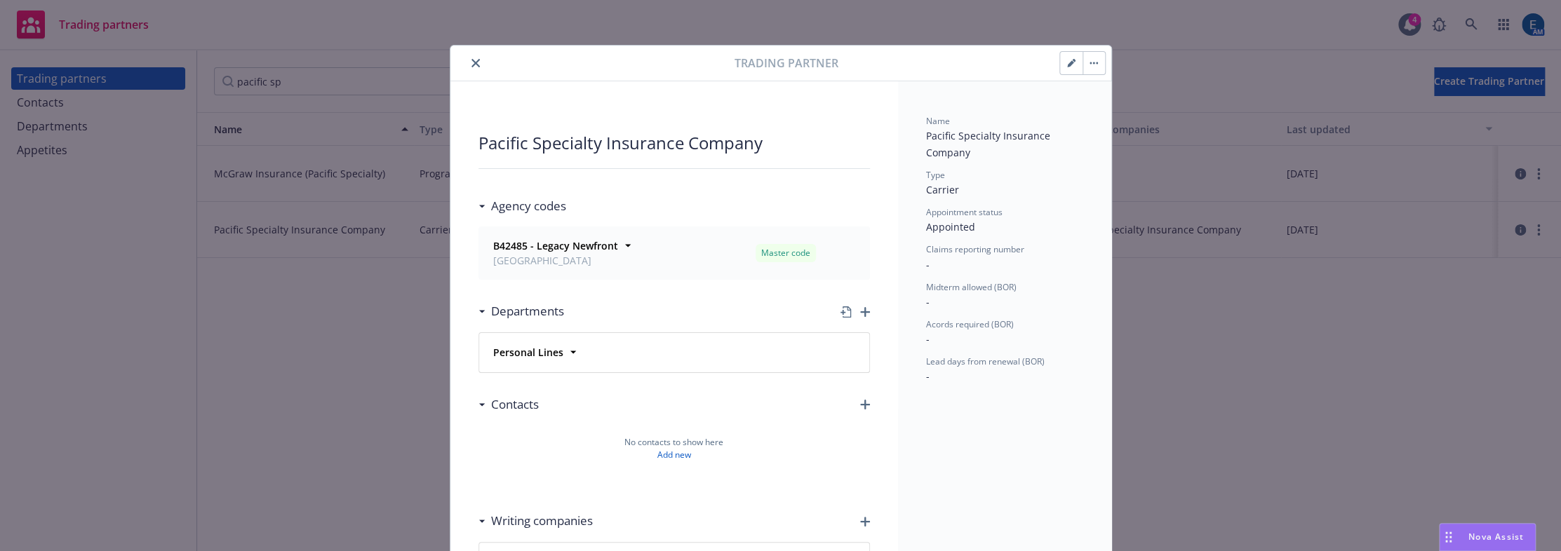  Describe the element at coordinates (535, 521) in the screenshot. I see `div: Writing companies` at that location.